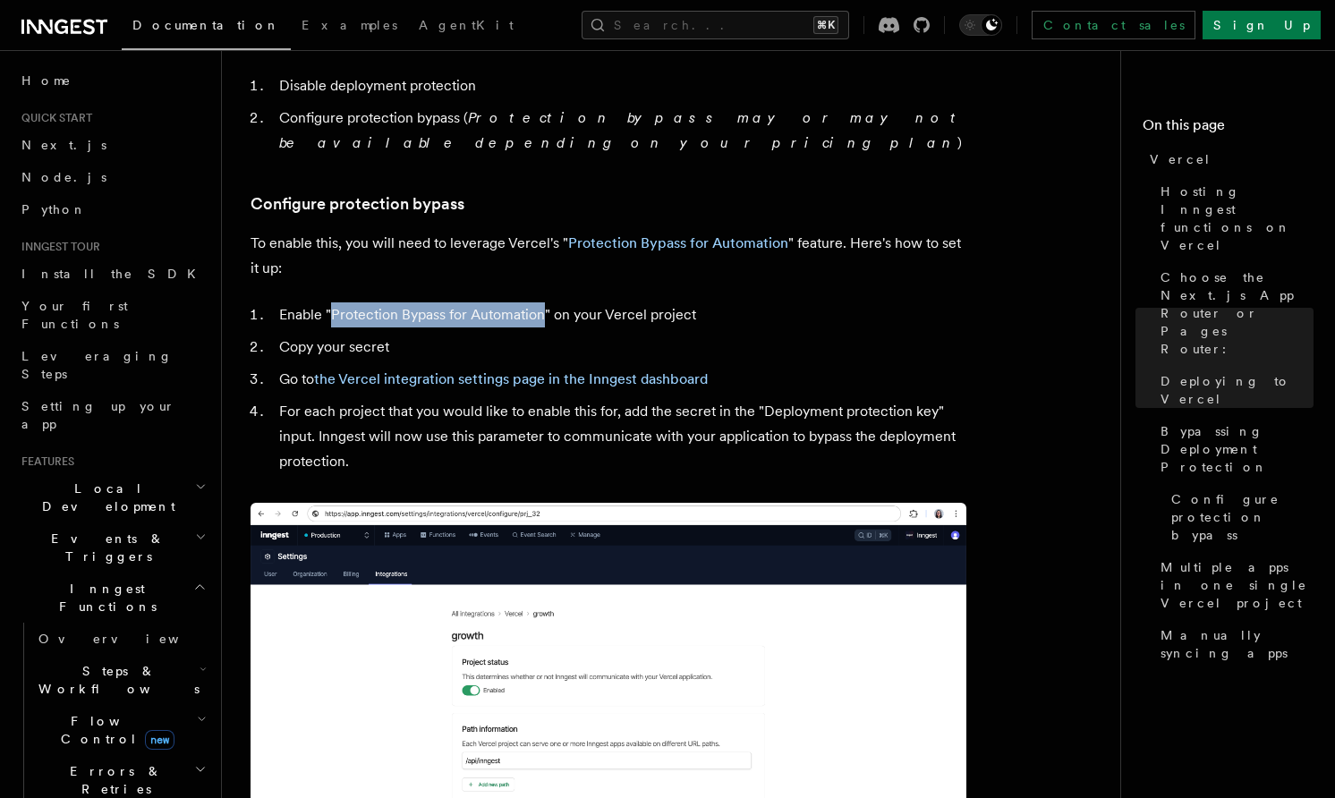  Describe the element at coordinates (1236, 218) in the screenshot. I see `span: Hosting Inngest functions on Vercel` at that location.